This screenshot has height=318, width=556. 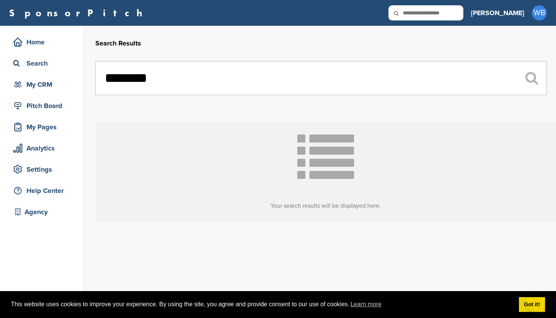 I want to click on span: This website uses cookies to improve your experience. By using the site, you agree and provide co..., so click(x=262, y=304).